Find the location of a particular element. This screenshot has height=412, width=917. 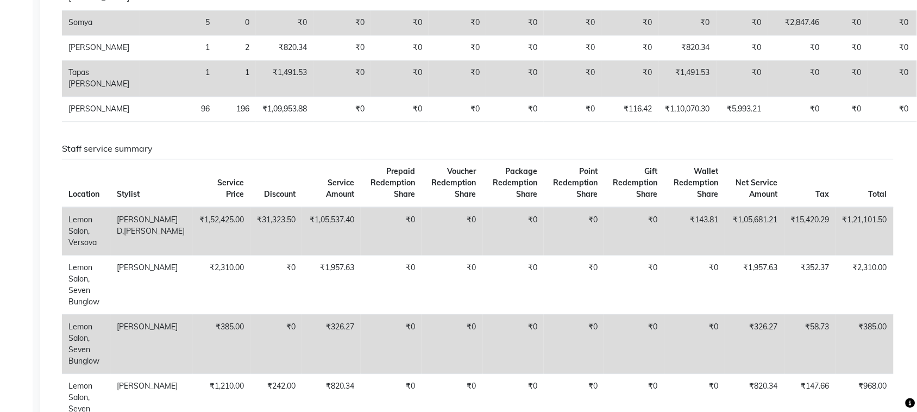

span: Gift Redemption Share is located at coordinates (636, 183).